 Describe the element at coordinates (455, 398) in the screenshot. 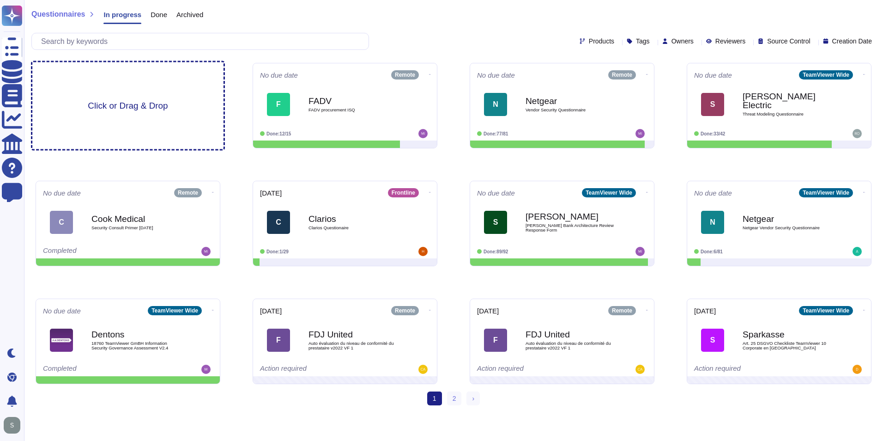

I see `a: 2` at that location.